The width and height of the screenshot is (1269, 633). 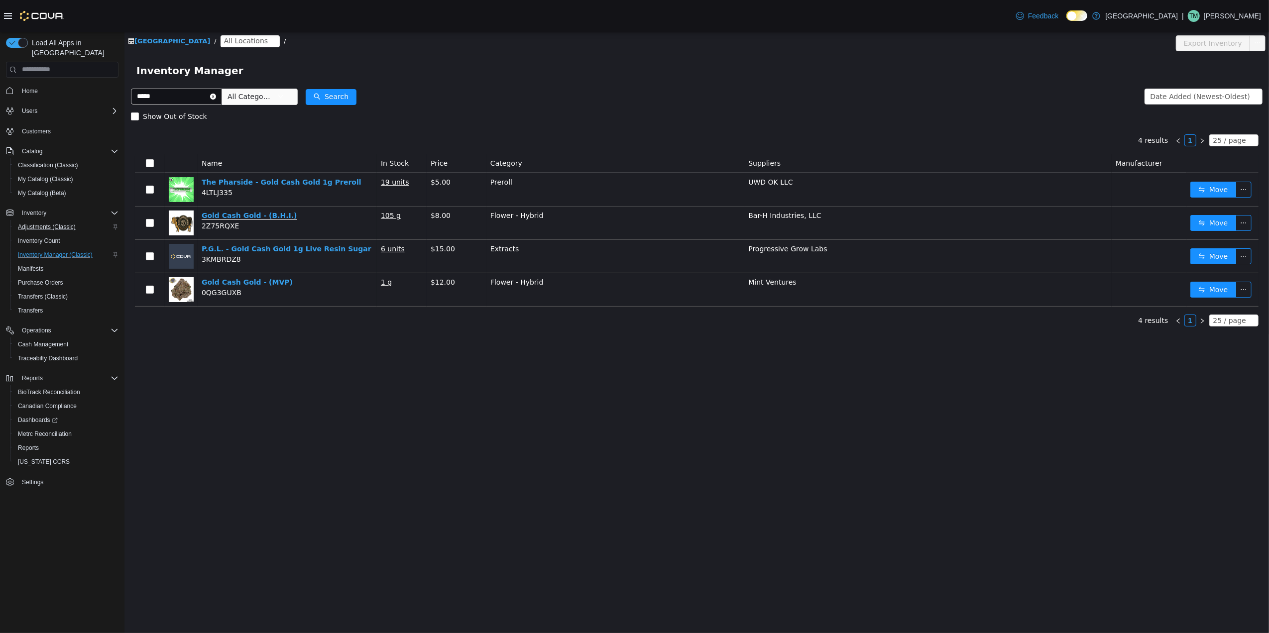 I want to click on a: Purchase Orders, so click(x=40, y=283).